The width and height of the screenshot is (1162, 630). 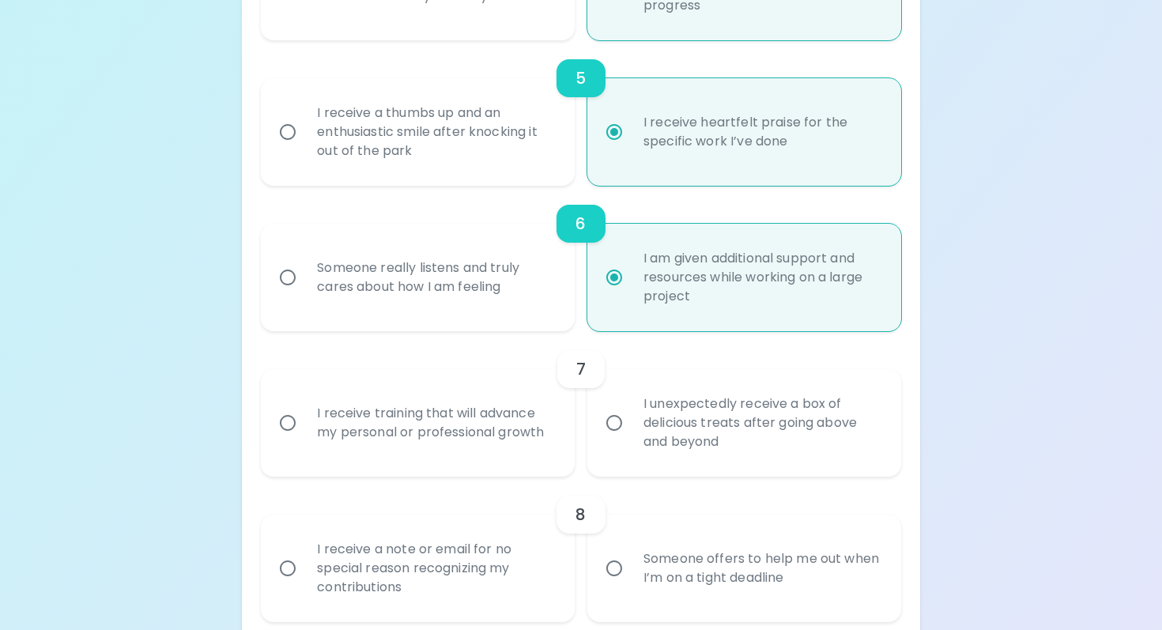 I want to click on div: Someone really listens and truly cares about how I am feeling, so click(x=435, y=277).